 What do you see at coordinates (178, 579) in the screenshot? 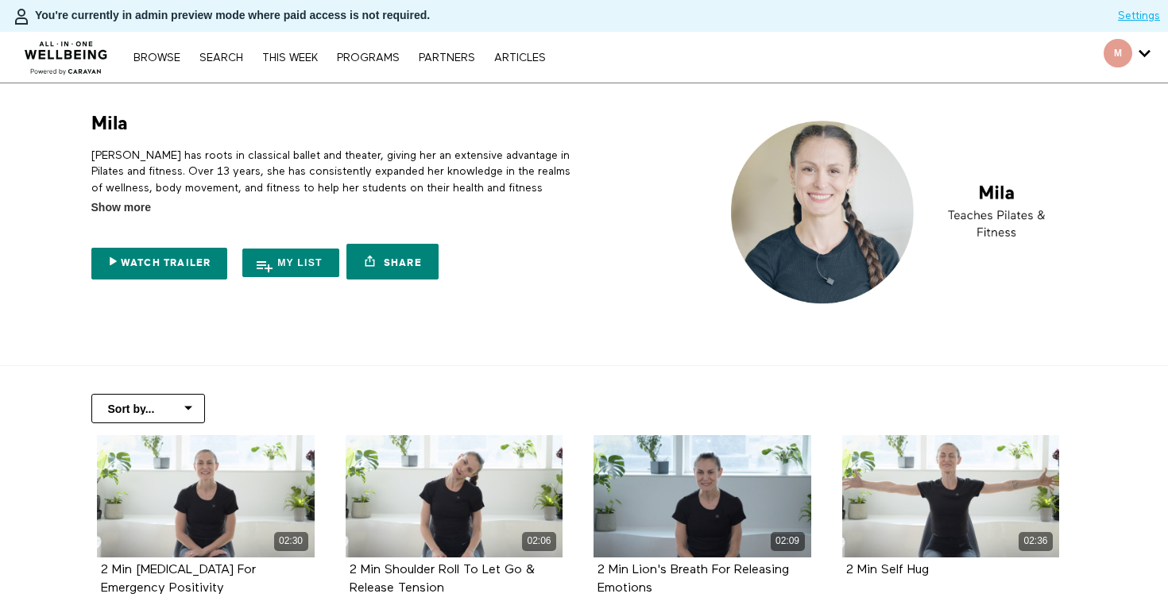
I see `strong: 2 Min Deep Breathing For Emergency Positivity` at bounding box center [178, 579].